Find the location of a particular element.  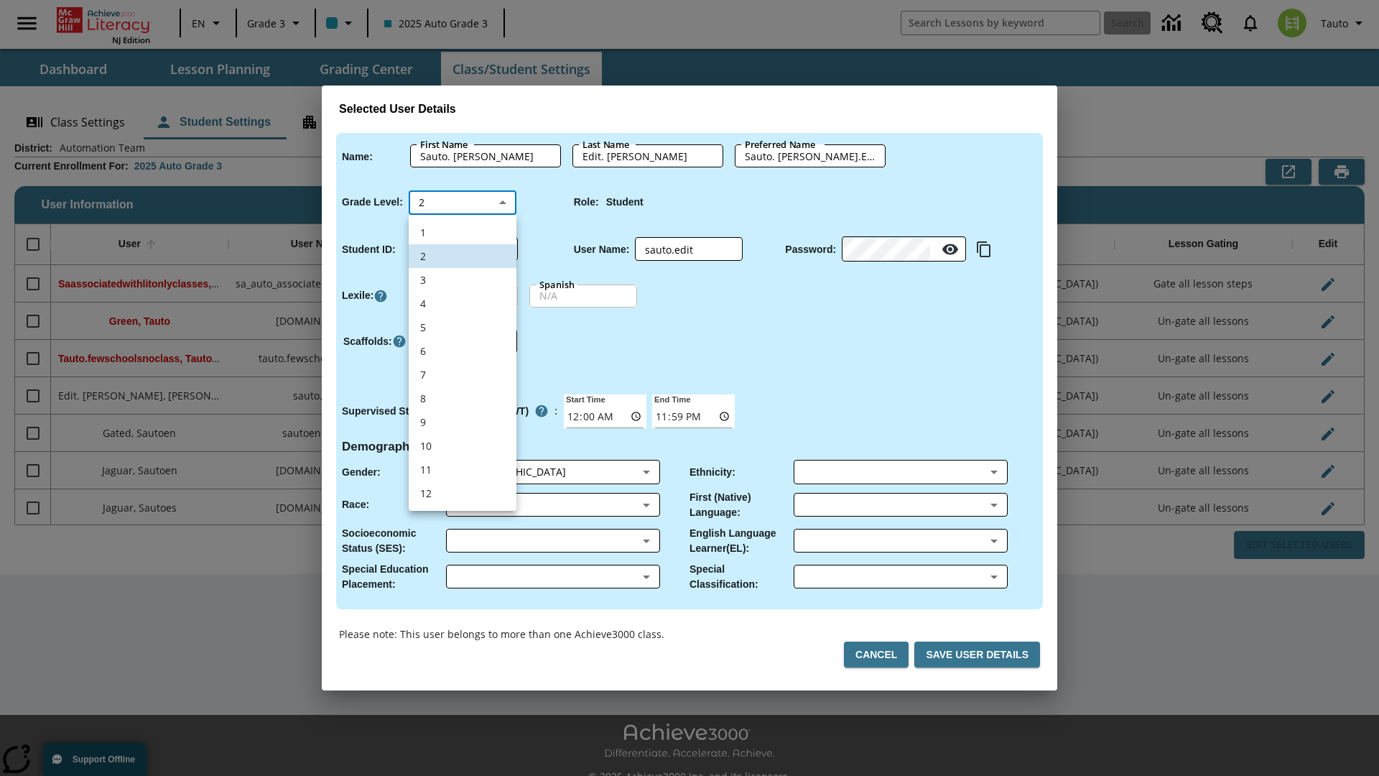

li: 5 is located at coordinates (463, 327).